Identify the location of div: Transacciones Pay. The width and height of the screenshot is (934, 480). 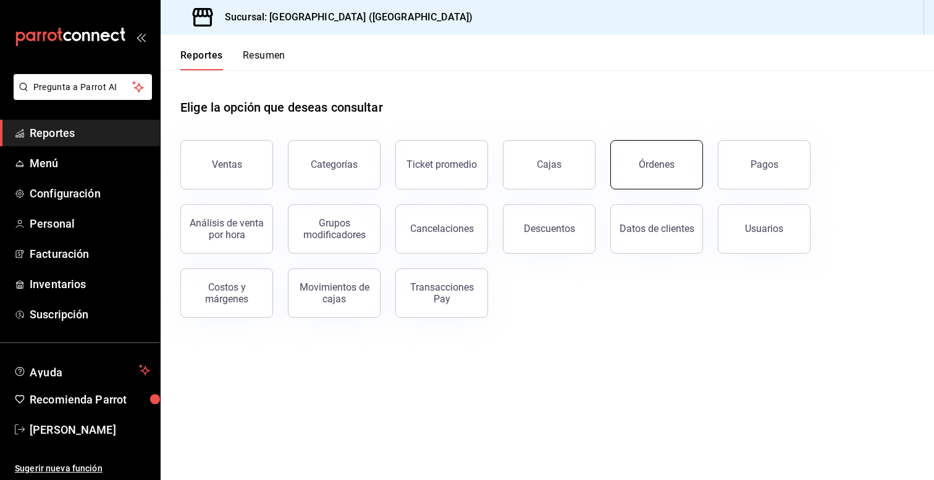
(442, 293).